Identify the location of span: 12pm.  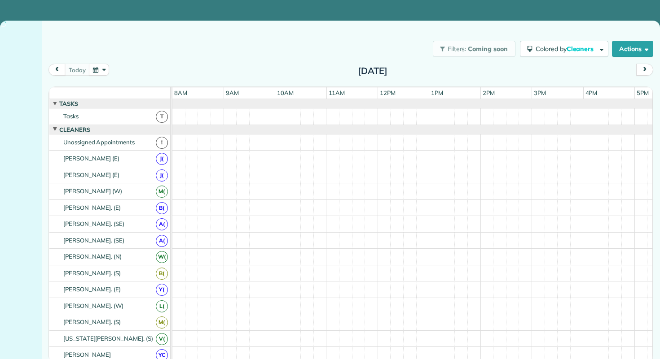
(387, 93).